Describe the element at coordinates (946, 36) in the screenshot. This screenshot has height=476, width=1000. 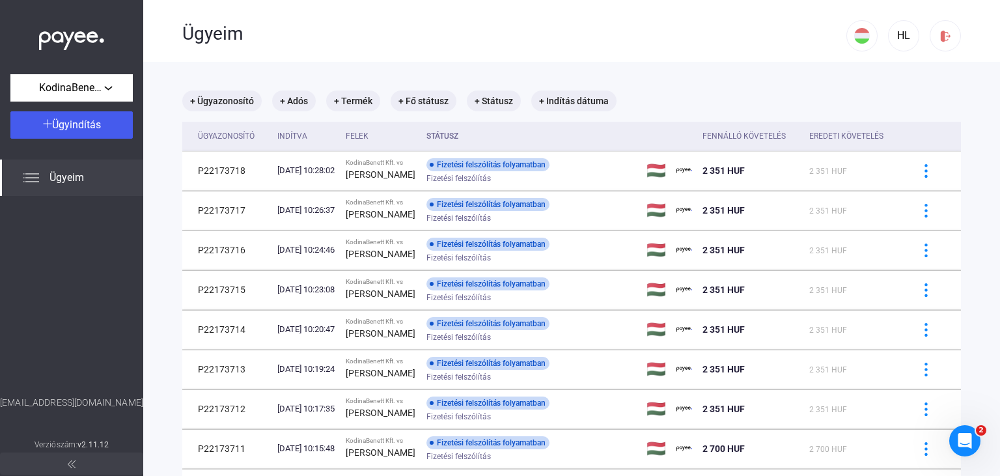
I see `img: logout-red` at that location.